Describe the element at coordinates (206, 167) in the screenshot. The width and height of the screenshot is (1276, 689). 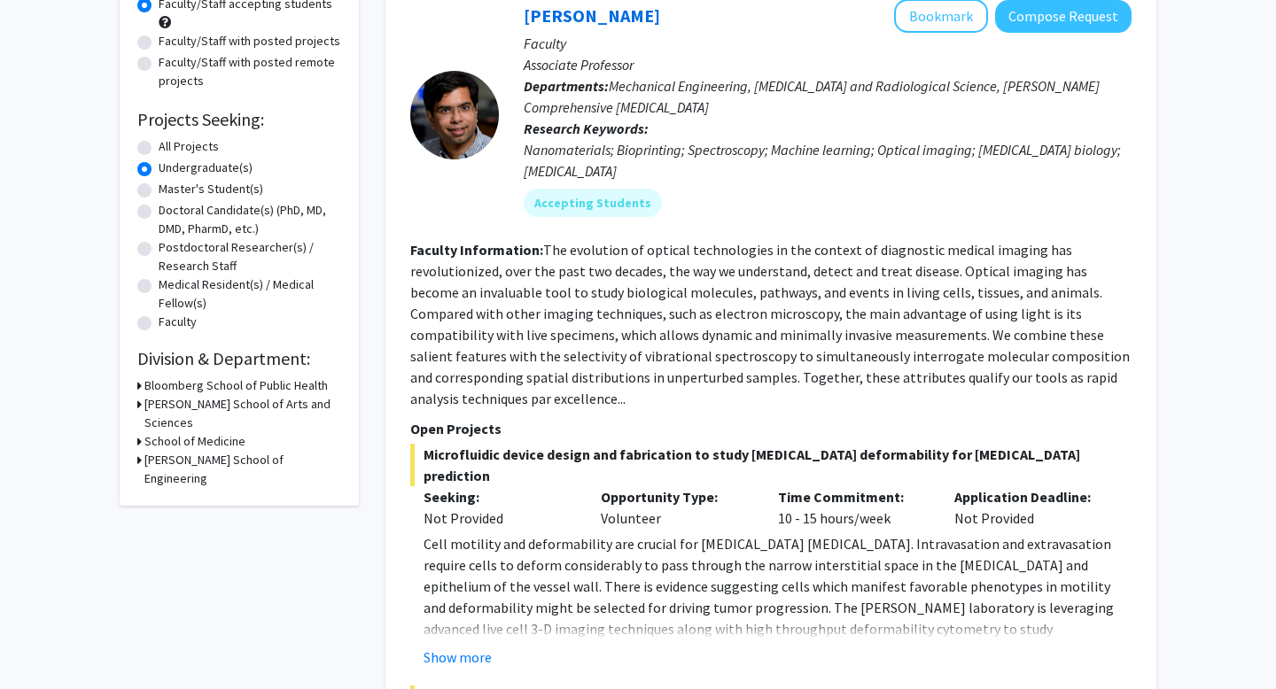
I see `label: Undergraduate(s)` at that location.